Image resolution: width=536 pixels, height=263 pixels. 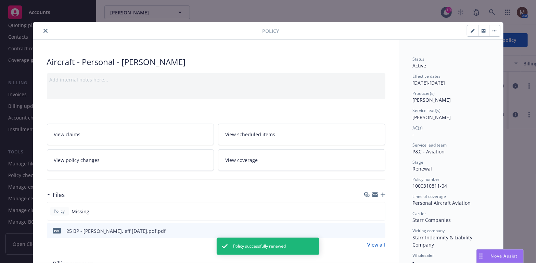 I want to click on div: Add internal notes here..., so click(x=216, y=79).